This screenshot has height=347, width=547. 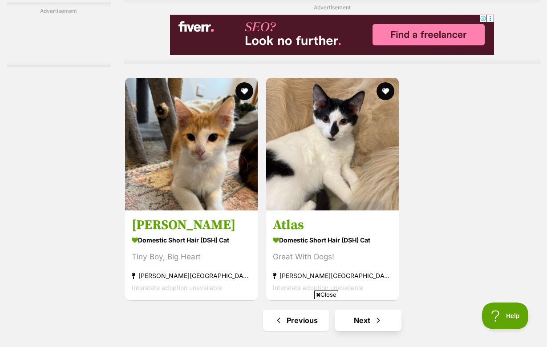 I want to click on img: Atlas - Domestic Short Hair (DSH) Cat, so click(x=333, y=144).